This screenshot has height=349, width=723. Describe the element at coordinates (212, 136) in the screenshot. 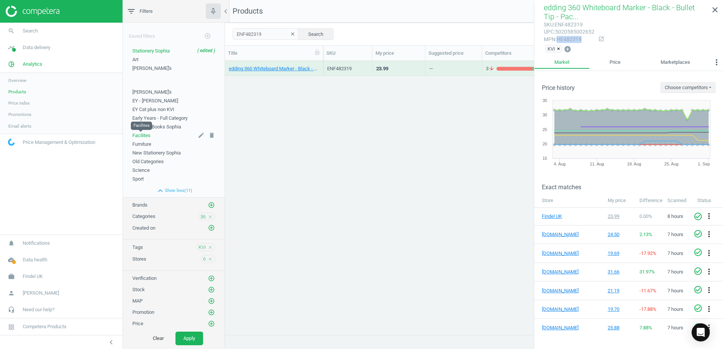

I see `button: delete` at that location.